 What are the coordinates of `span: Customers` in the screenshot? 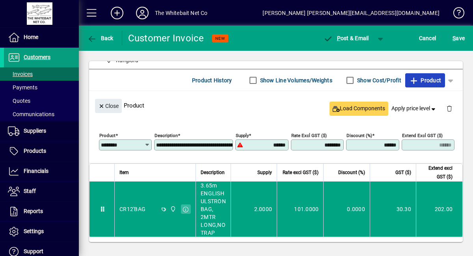 It's located at (37, 57).